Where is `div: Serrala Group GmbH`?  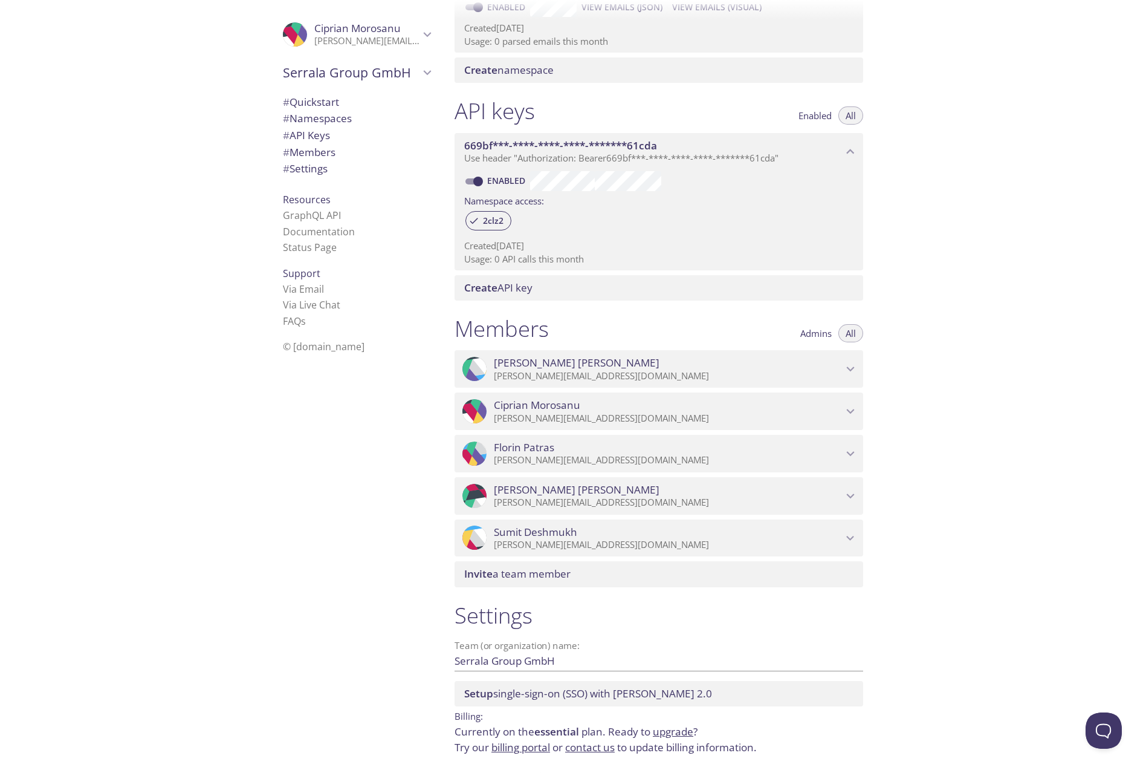 div: Serrala Group GmbH is located at coordinates (357, 73).